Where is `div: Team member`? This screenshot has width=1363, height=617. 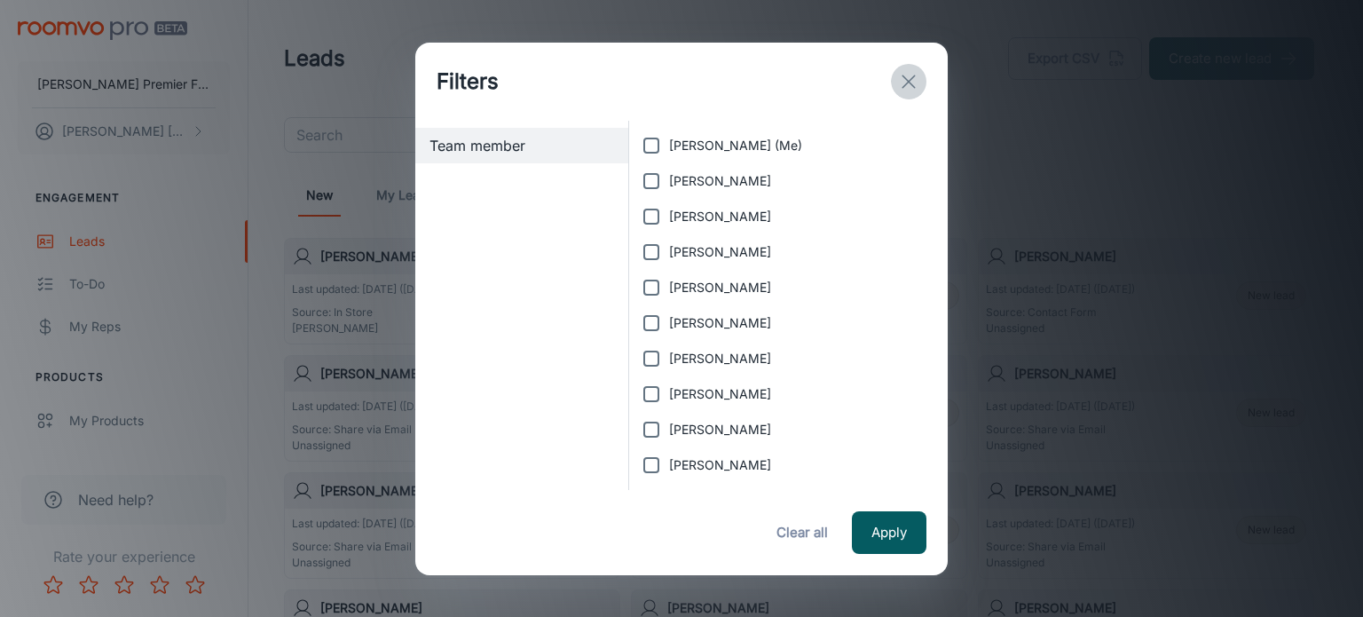 div: Team member is located at coordinates (522, 146).